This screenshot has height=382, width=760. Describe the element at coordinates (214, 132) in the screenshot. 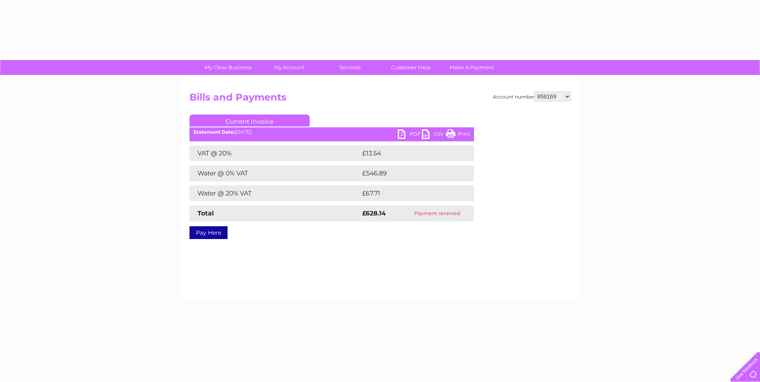

I see `b: Statement Date:` at that location.